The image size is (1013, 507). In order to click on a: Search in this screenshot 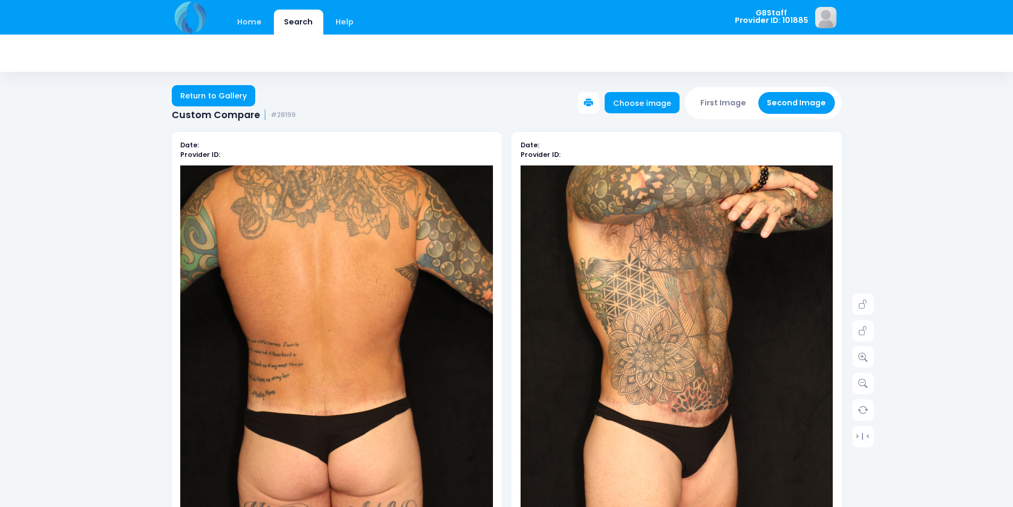, I will do `click(298, 22)`.